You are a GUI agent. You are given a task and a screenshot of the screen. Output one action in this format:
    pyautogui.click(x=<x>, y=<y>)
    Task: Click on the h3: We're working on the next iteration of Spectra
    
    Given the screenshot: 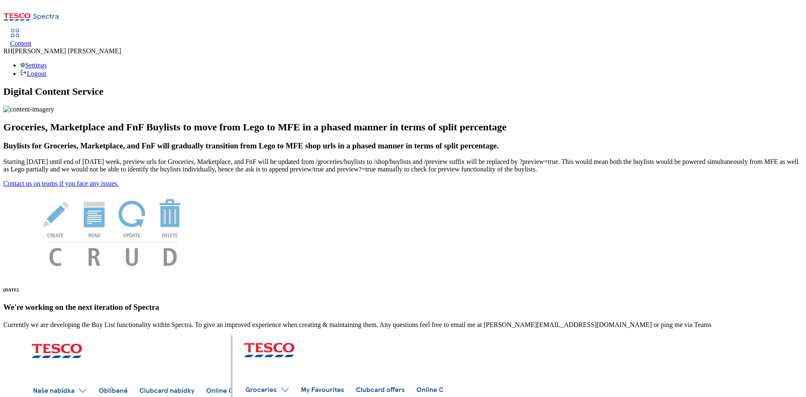 What is the action you would take?
    pyautogui.click(x=403, y=308)
    